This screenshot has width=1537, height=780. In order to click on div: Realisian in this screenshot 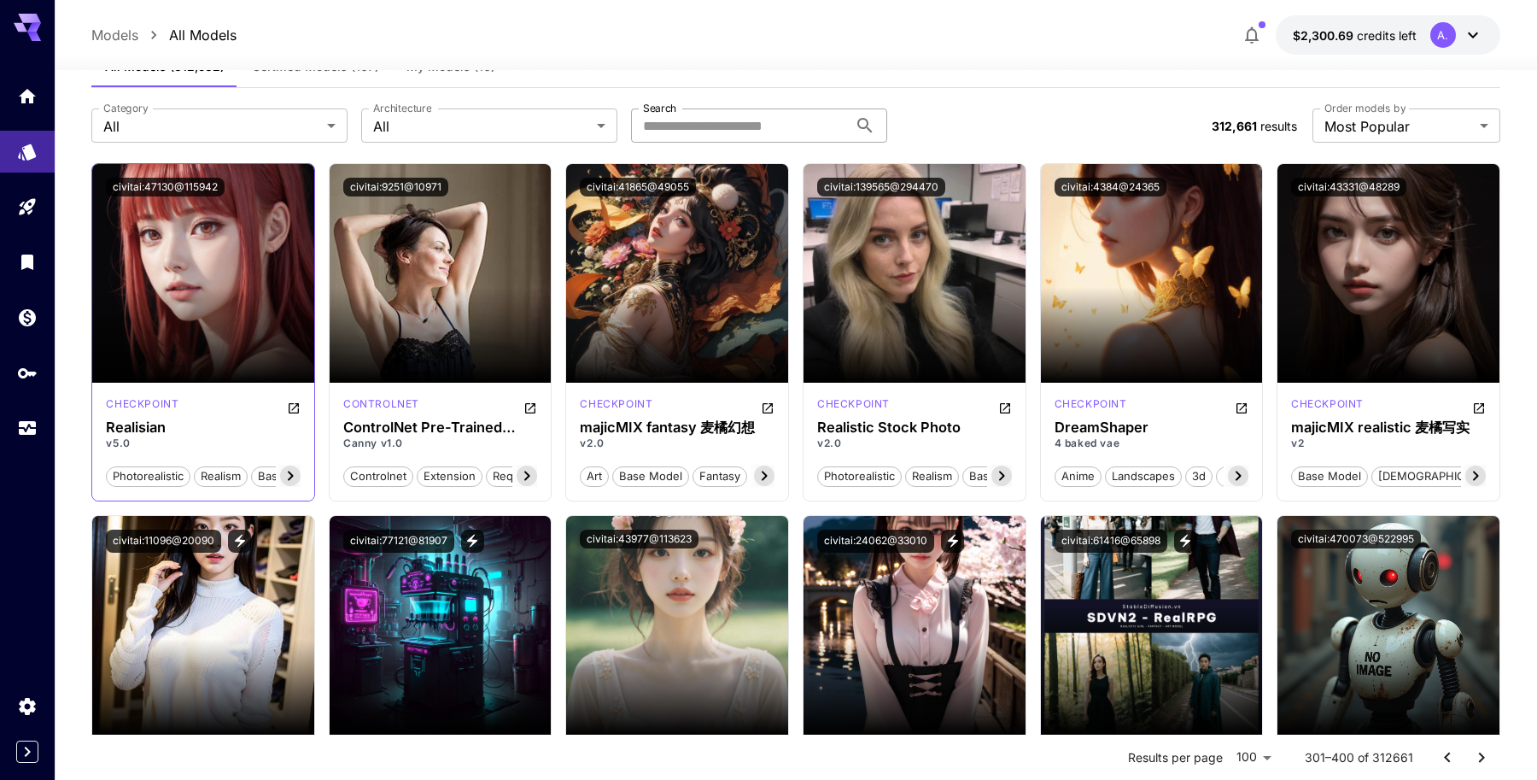, I will do `click(203, 427)`.